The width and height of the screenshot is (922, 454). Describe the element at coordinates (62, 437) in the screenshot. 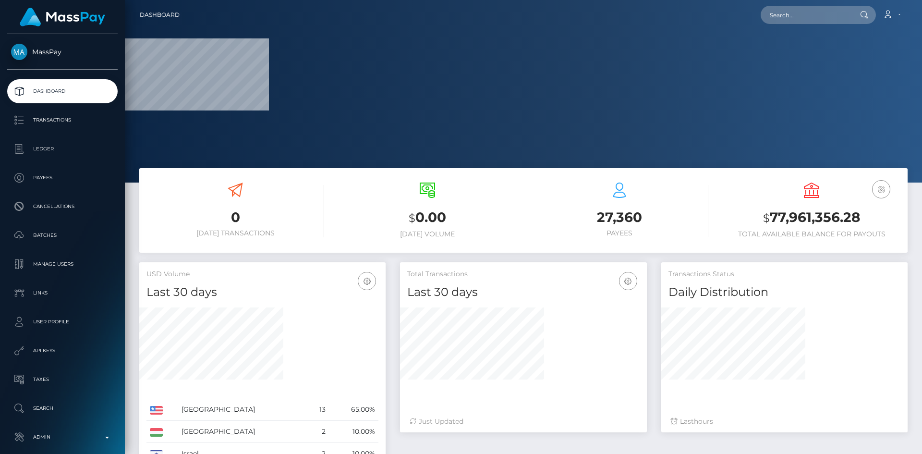

I see `a: Admin` at that location.